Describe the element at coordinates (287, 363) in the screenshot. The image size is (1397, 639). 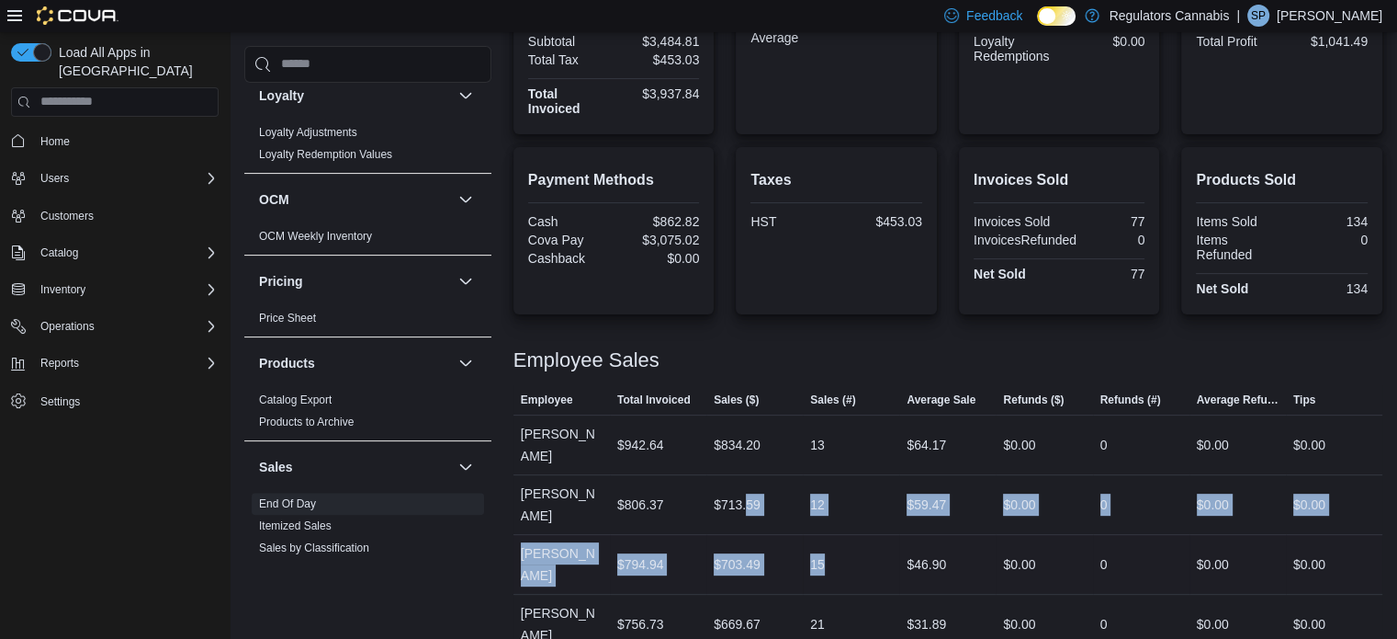
I see `h3: Products` at that location.